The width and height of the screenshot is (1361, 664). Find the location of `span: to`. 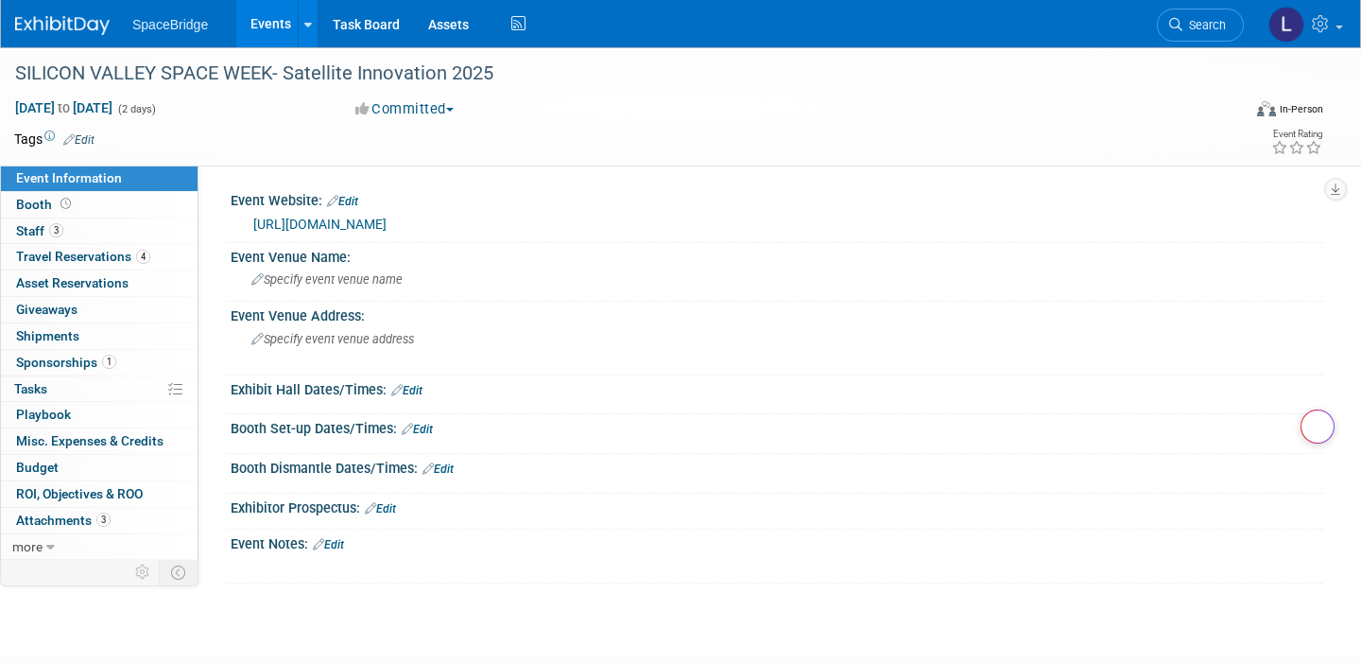

span: to is located at coordinates (63, 108).